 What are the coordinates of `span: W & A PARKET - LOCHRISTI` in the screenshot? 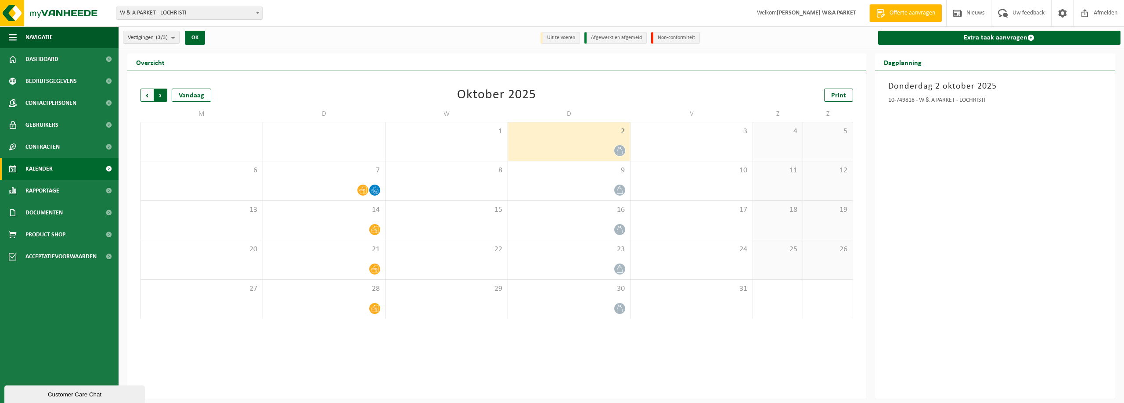 It's located at (189, 13).